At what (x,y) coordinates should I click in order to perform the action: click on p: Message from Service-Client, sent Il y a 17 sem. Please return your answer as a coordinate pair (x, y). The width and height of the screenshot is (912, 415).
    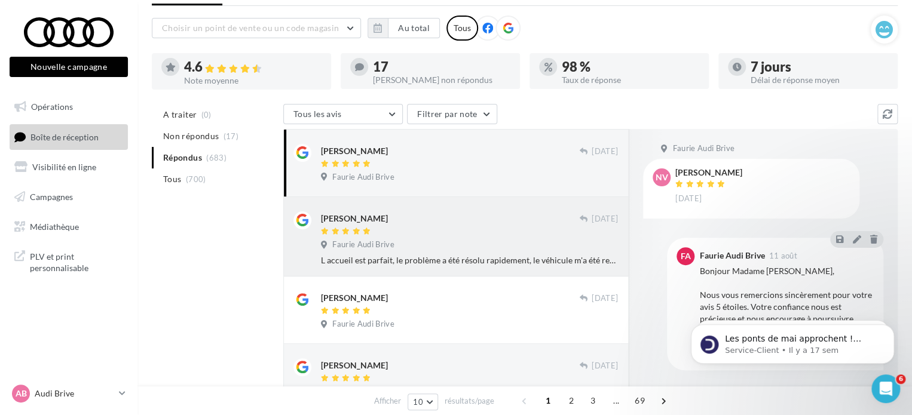
    Looking at the image, I should click on (129, 51).